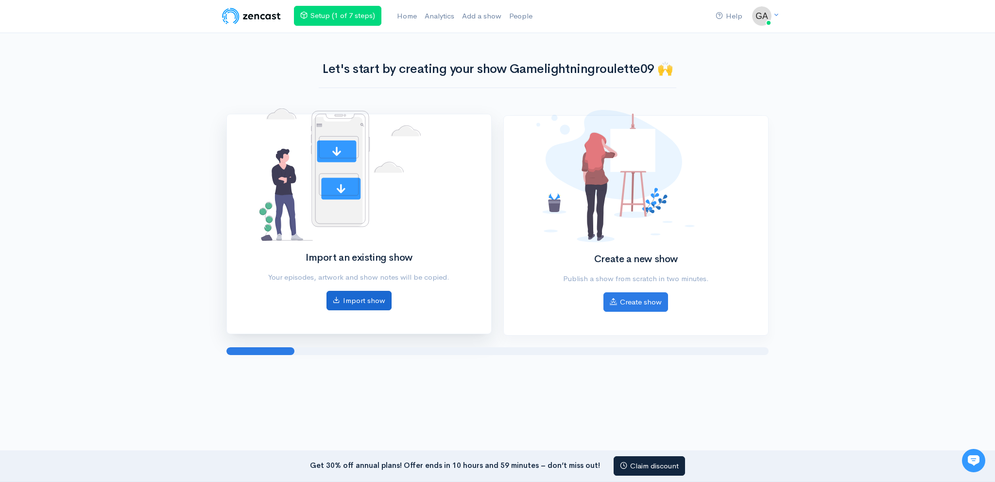  I want to click on strong: Get 30% off annual plans! Offer ends in 10 hours and 59 minutes – don’t miss out!, so click(455, 464).